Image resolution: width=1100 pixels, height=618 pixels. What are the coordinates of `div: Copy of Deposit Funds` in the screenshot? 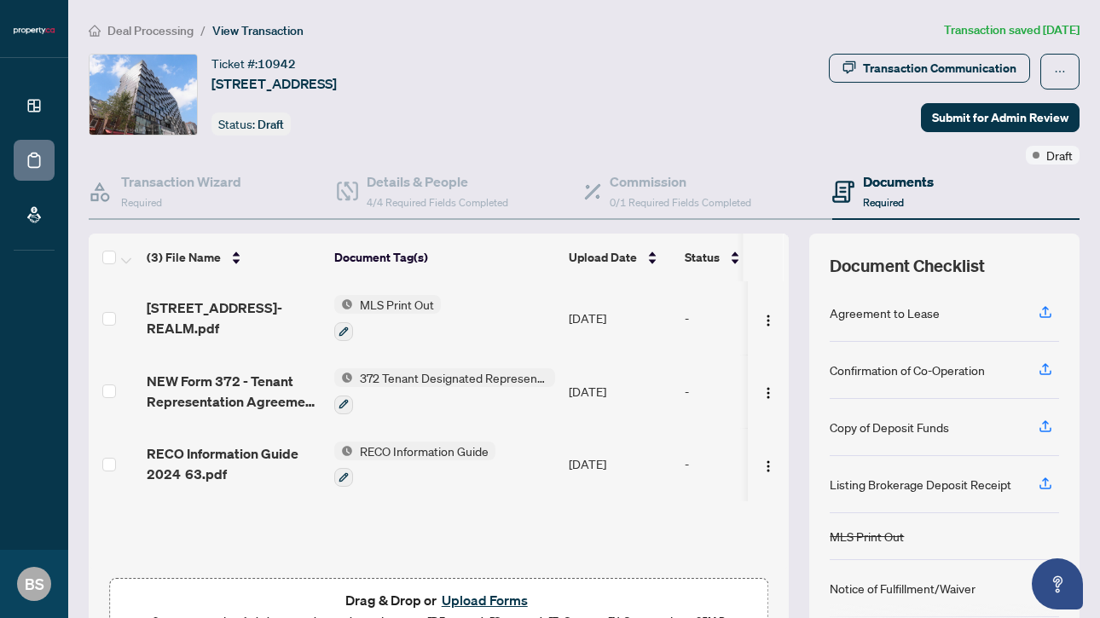 It's located at (889, 427).